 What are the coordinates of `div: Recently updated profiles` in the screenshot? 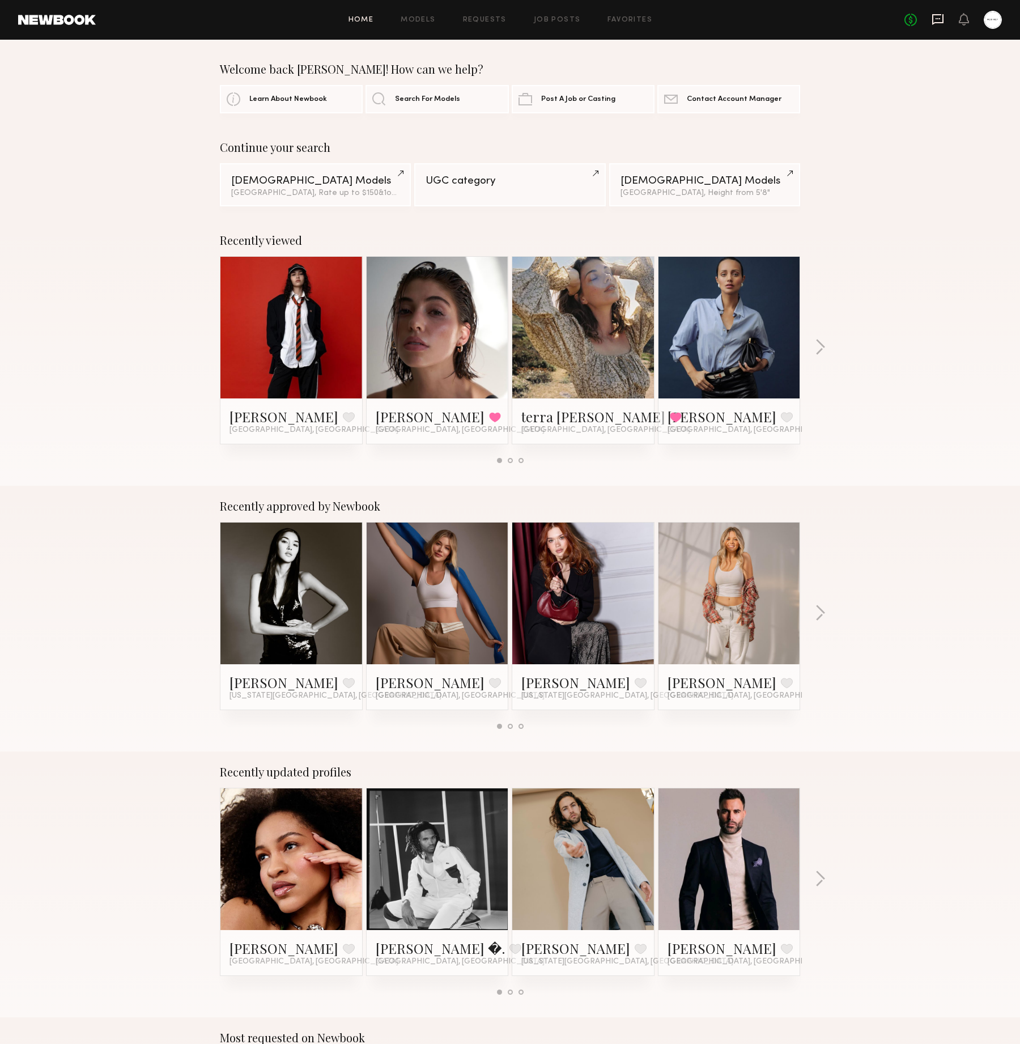 It's located at (510, 772).